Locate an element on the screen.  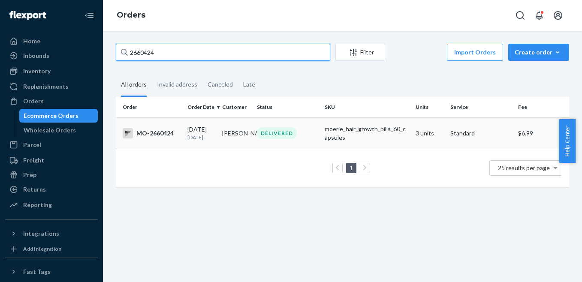
th: Order Date is located at coordinates (201, 107).